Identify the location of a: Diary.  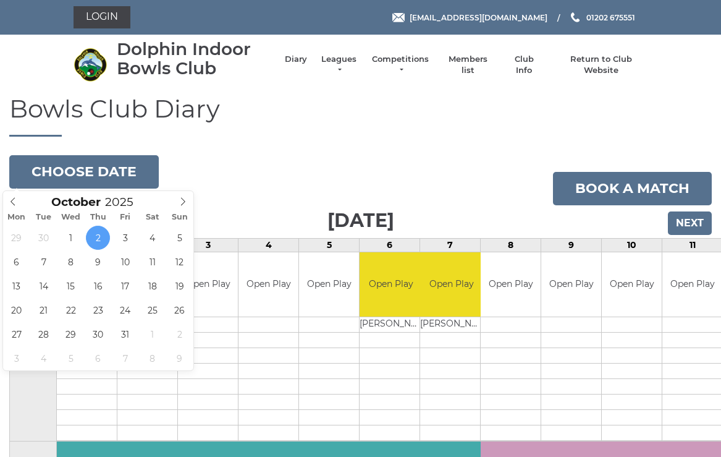
(296, 59).